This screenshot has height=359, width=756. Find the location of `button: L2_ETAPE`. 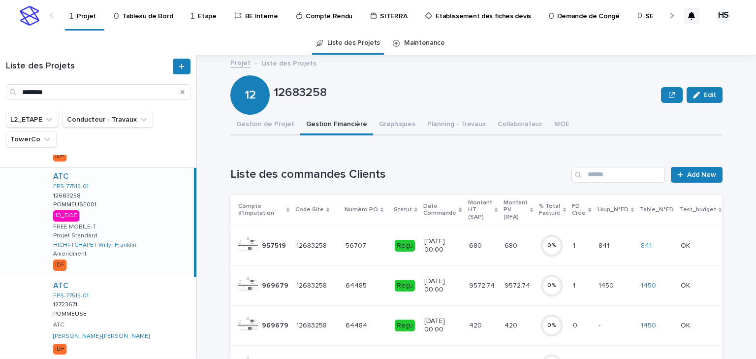

button: L2_ETAPE is located at coordinates (32, 120).